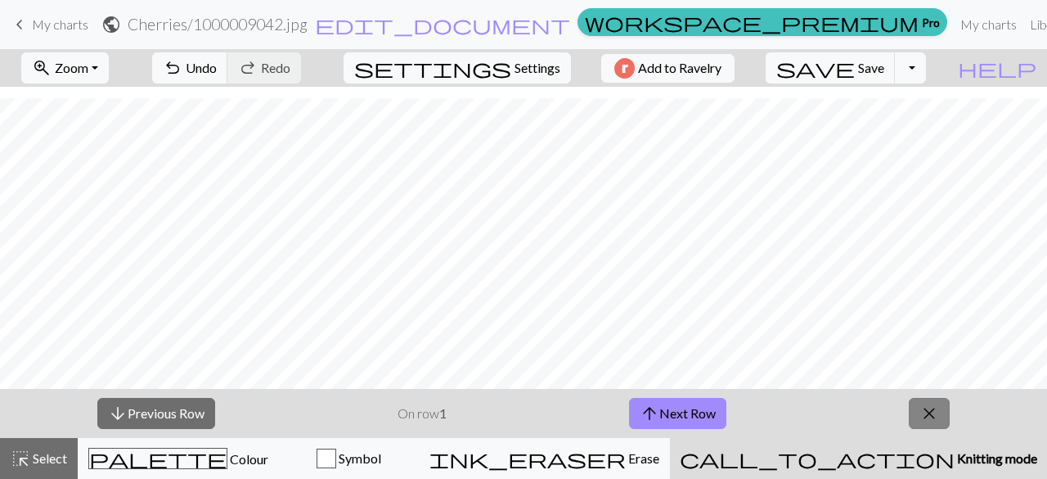 Image resolution: width=1047 pixels, height=479 pixels. Describe the element at coordinates (173, 68) in the screenshot. I see `span: undo` at that location.